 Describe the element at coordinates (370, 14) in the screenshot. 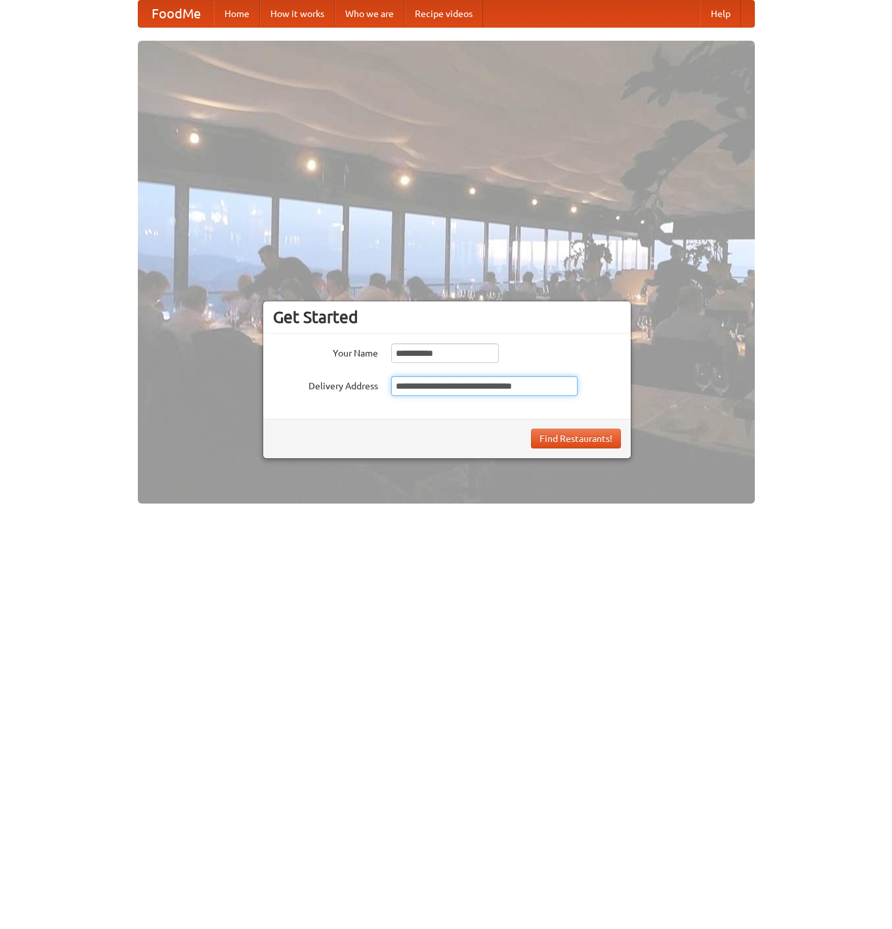

I see `a: Who we are` at that location.